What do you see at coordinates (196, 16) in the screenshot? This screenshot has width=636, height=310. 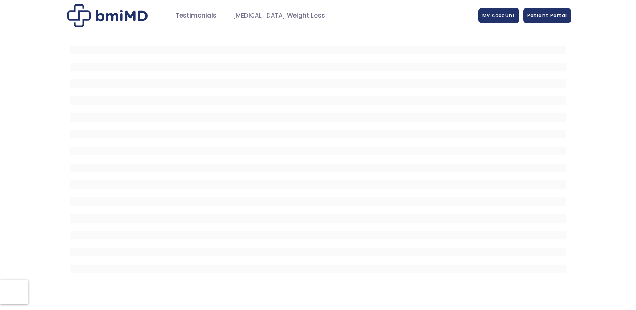 I see `span: Testimonials` at bounding box center [196, 16].